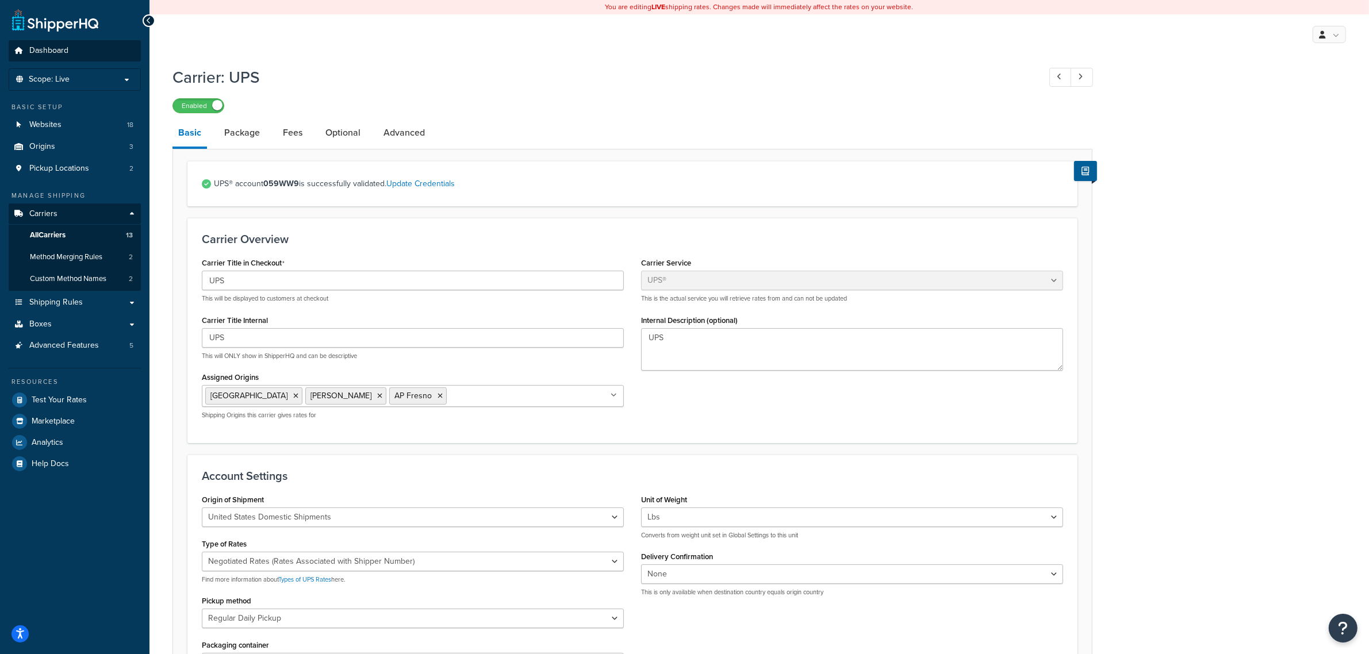 This screenshot has height=654, width=1369. Describe the element at coordinates (75, 125) in the screenshot. I see `a: Websites18` at that location.